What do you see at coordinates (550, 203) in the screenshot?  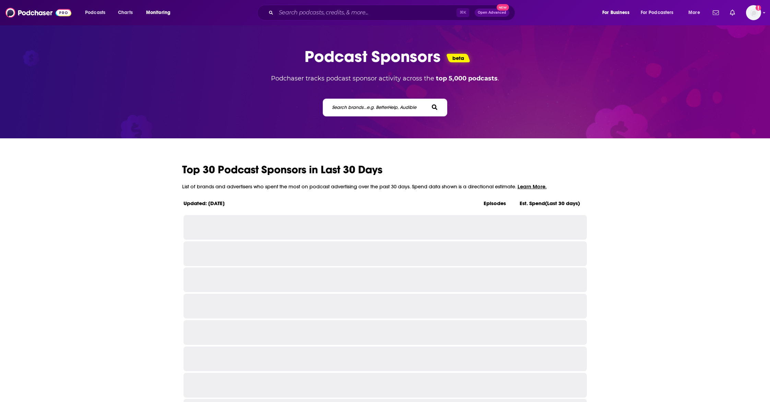 I see `p: Est. Spend` at bounding box center [550, 203].